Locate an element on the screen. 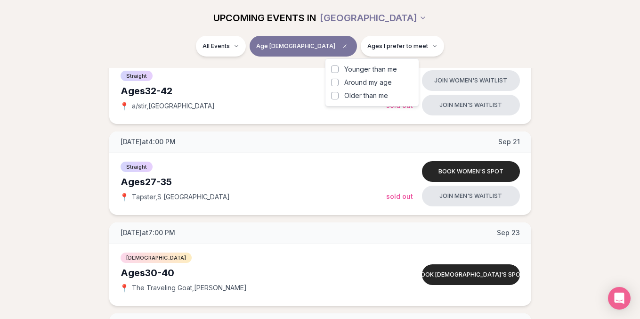  a: Join women's waitlist is located at coordinates (471, 81).